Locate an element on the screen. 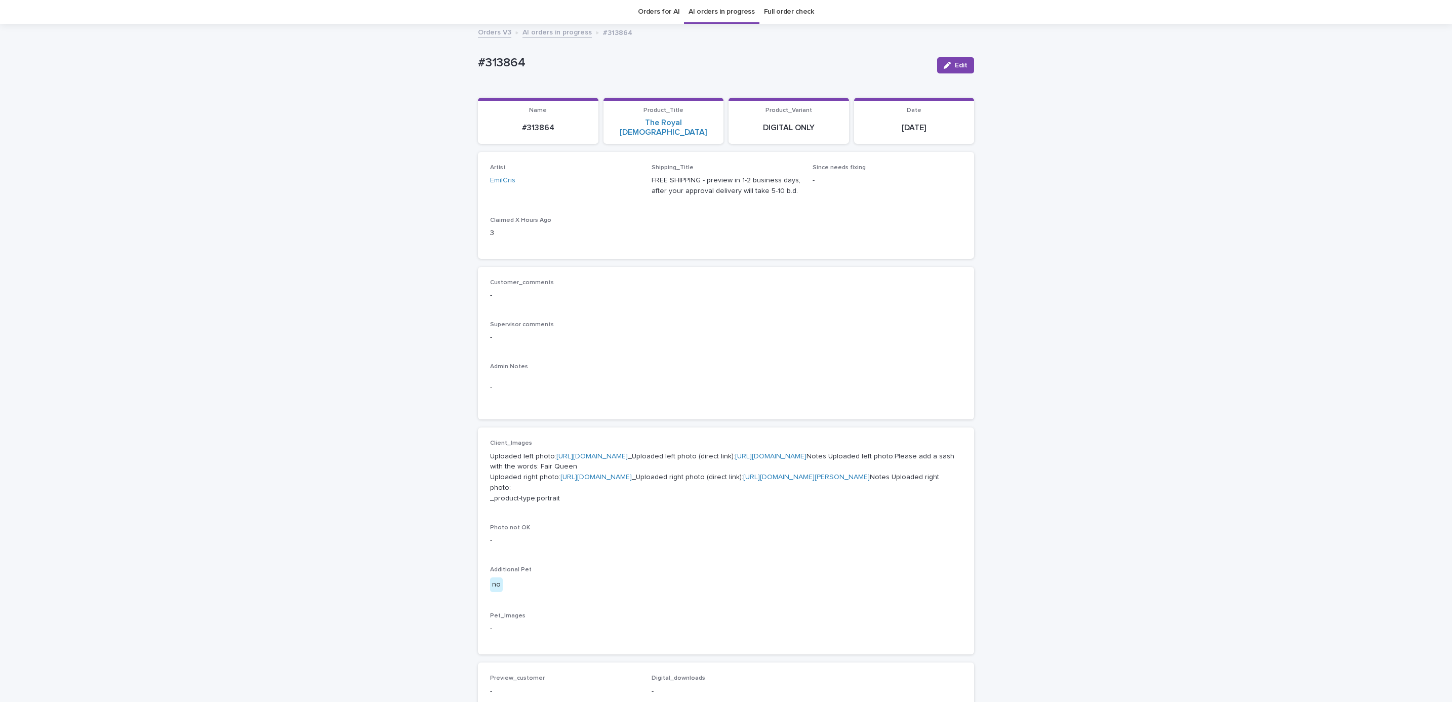 Image resolution: width=1452 pixels, height=702 pixels. span: Digital_downloads is located at coordinates (678, 678).